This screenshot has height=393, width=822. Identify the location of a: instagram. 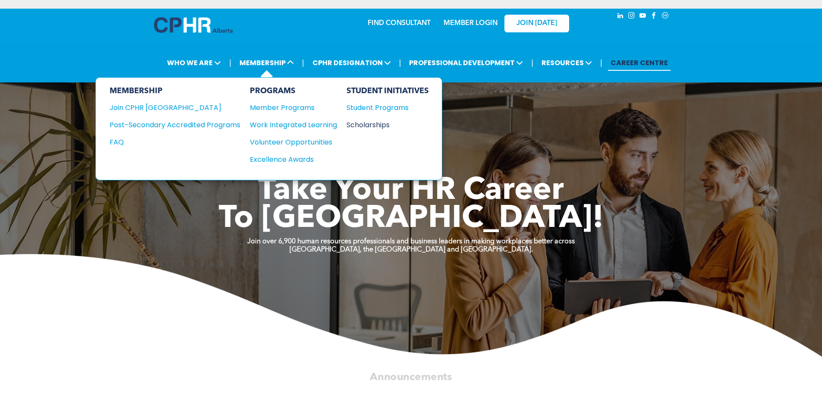
(631, 16).